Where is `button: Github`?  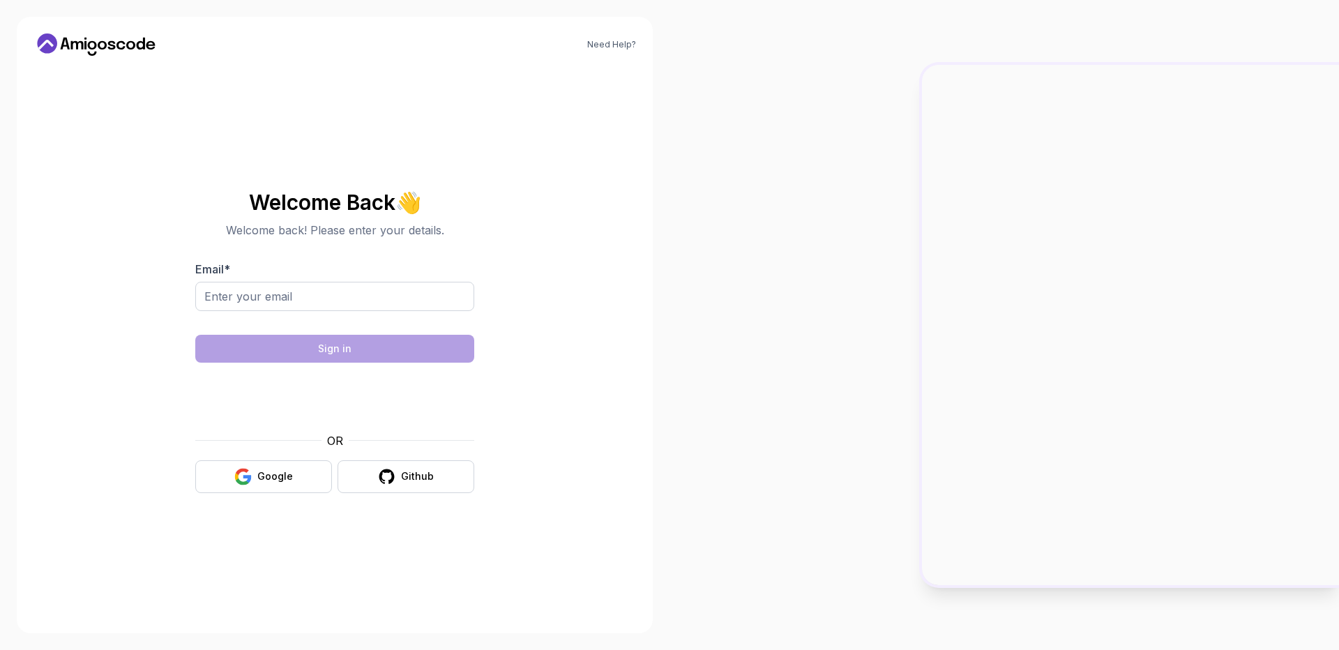 button: Github is located at coordinates (406, 476).